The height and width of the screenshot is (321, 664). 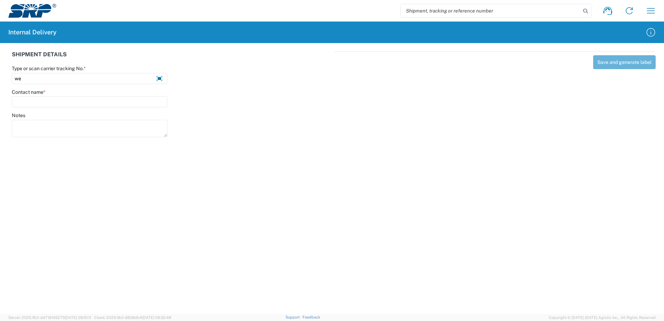 What do you see at coordinates (18, 115) in the screenshot?
I see `label: Notes` at bounding box center [18, 115].